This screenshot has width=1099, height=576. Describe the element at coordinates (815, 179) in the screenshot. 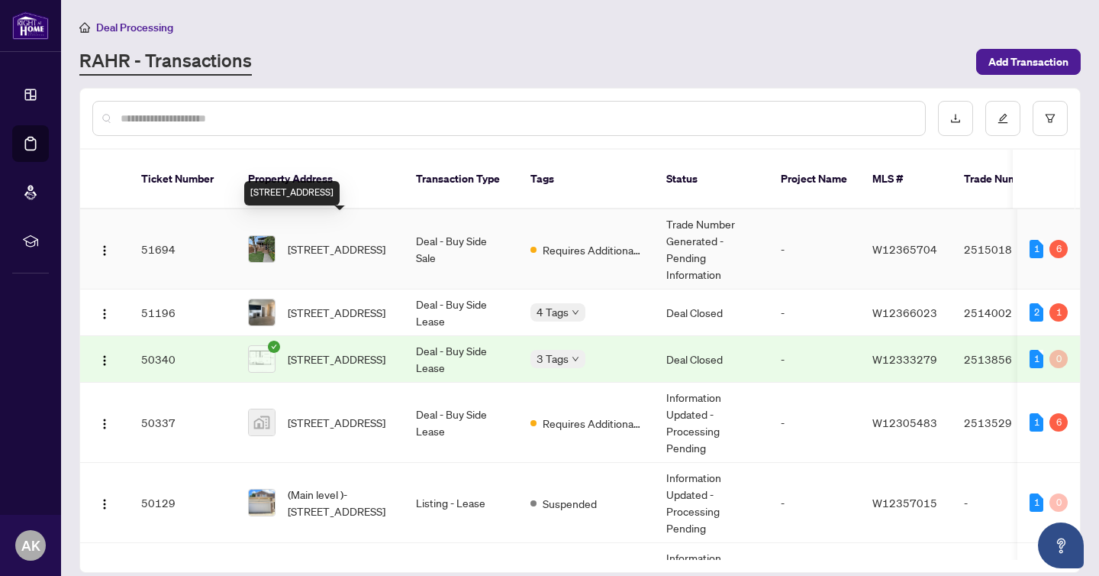

I see `th: Project Name` at that location.